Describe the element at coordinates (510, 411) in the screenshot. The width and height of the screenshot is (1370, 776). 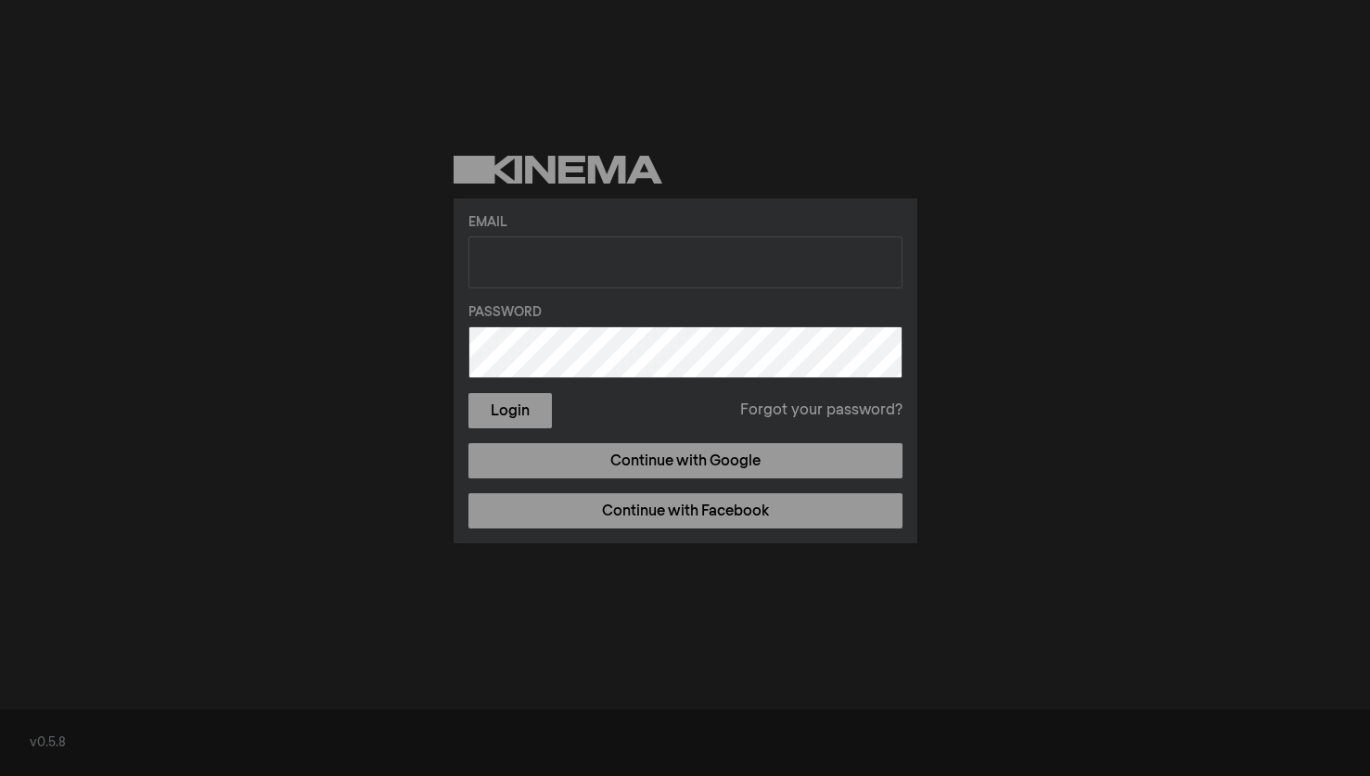
I see `button: Login` at that location.